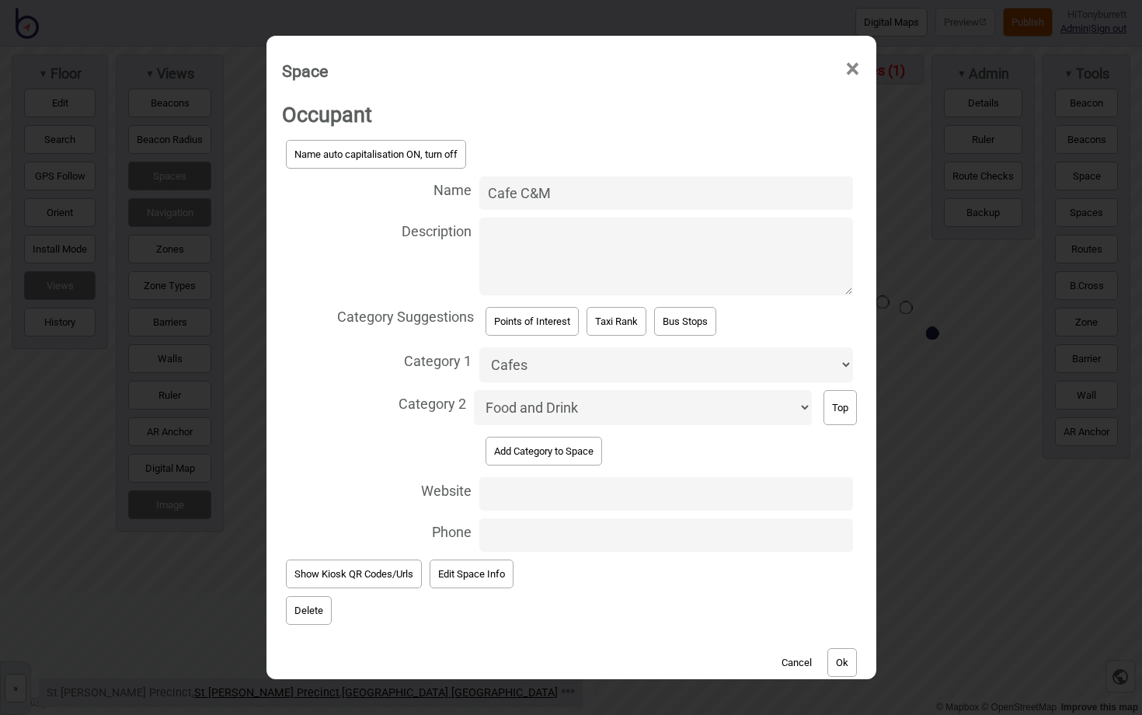 Image resolution: width=1142 pixels, height=715 pixels. I want to click on span: Description, so click(377, 229).